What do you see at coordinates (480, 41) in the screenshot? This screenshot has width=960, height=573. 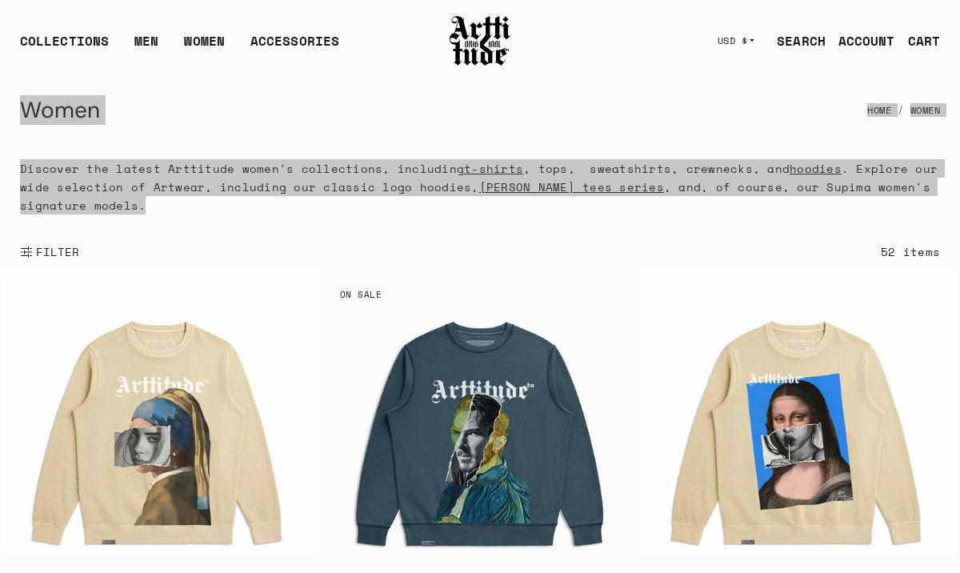 I see `img: Arttitude` at bounding box center [480, 41].